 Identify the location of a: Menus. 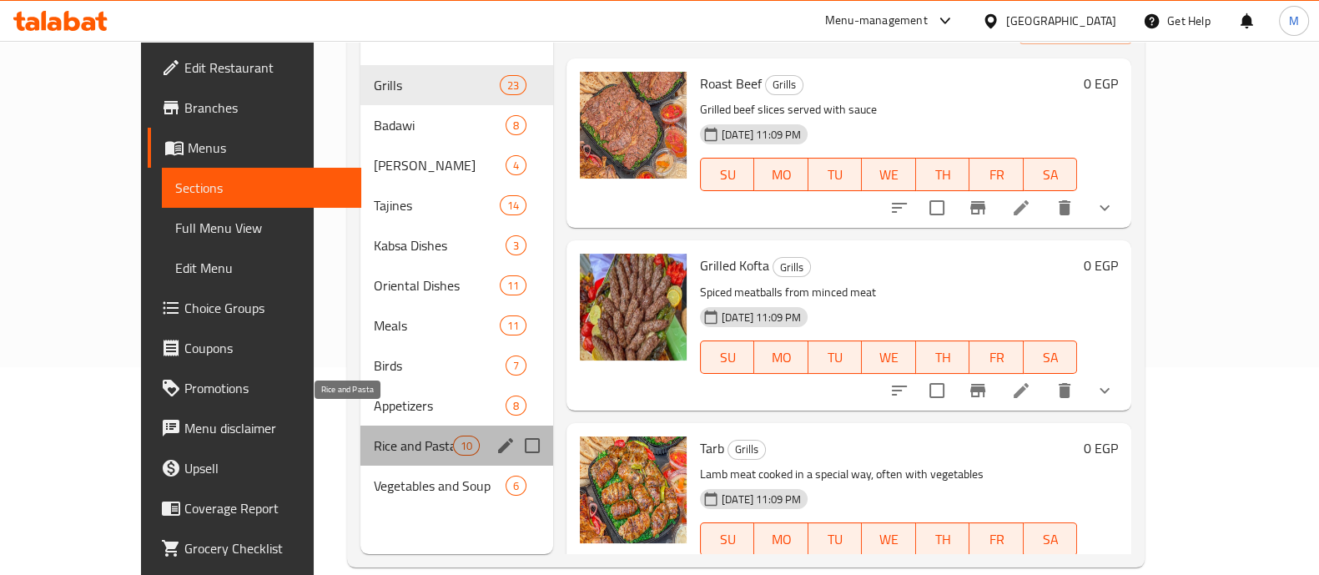
(254, 148).